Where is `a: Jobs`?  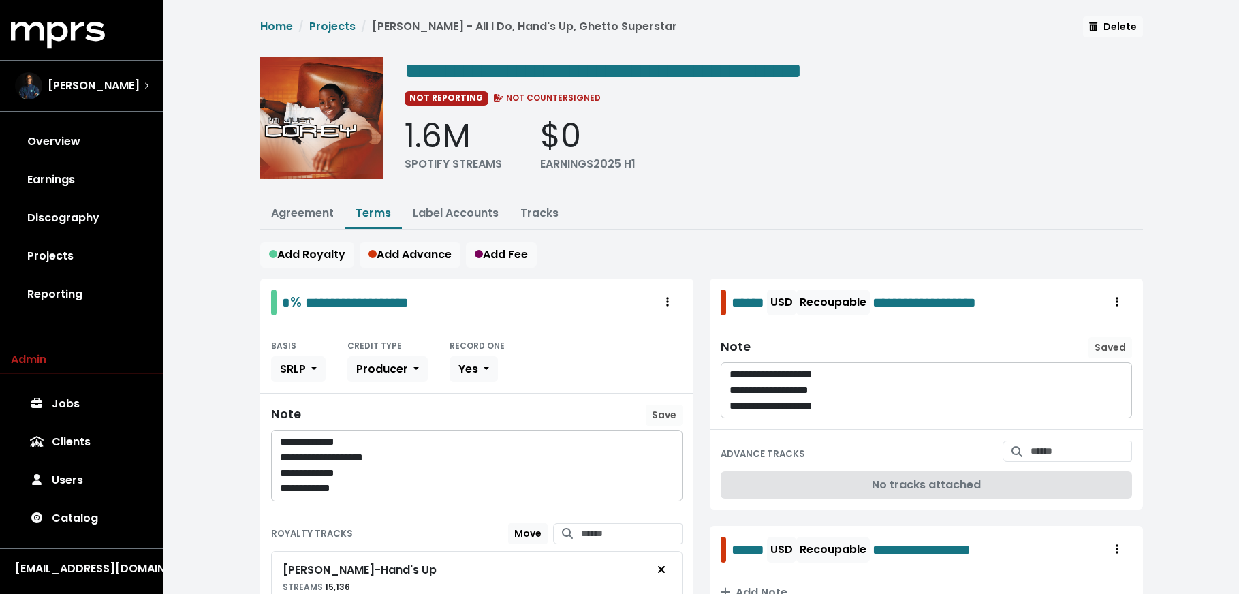 a: Jobs is located at coordinates (82, 404).